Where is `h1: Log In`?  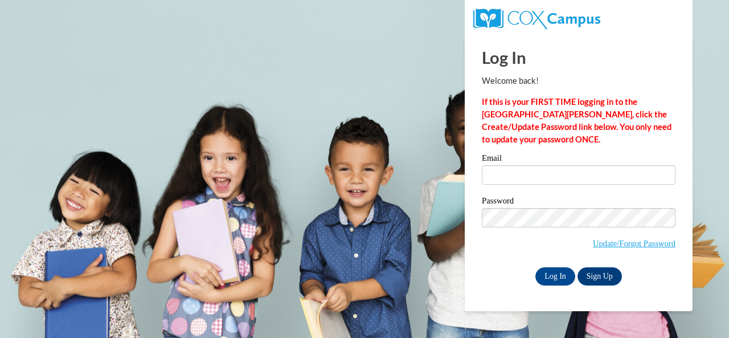 h1: Log In is located at coordinates (579, 57).